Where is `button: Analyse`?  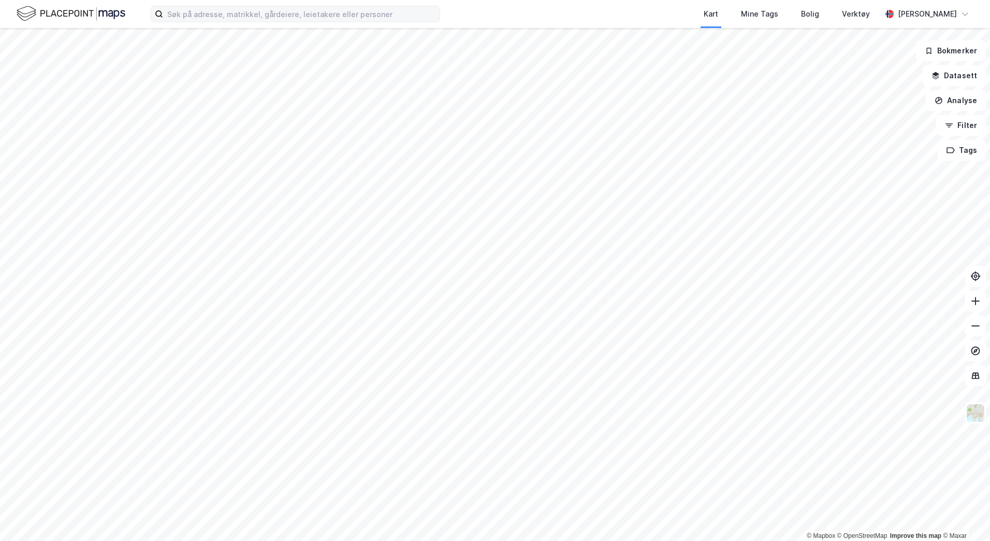
button: Analyse is located at coordinates (956, 100).